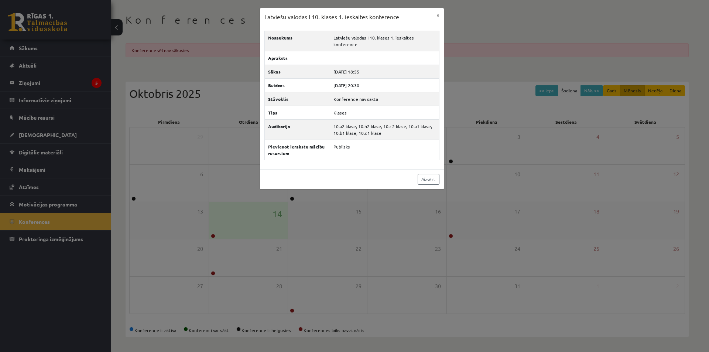  Describe the element at coordinates (384, 99) in the screenshot. I see `td: Konference nav sākta` at that location.